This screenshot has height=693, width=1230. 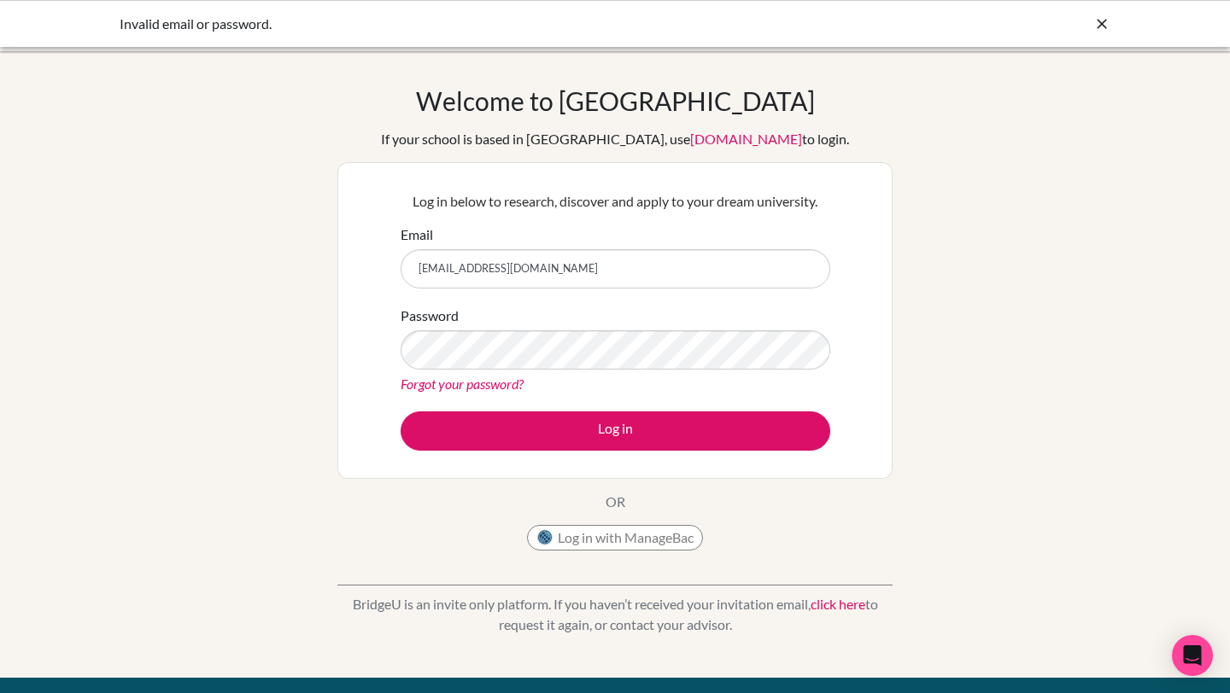 I want to click on p: OR, so click(x=615, y=502).